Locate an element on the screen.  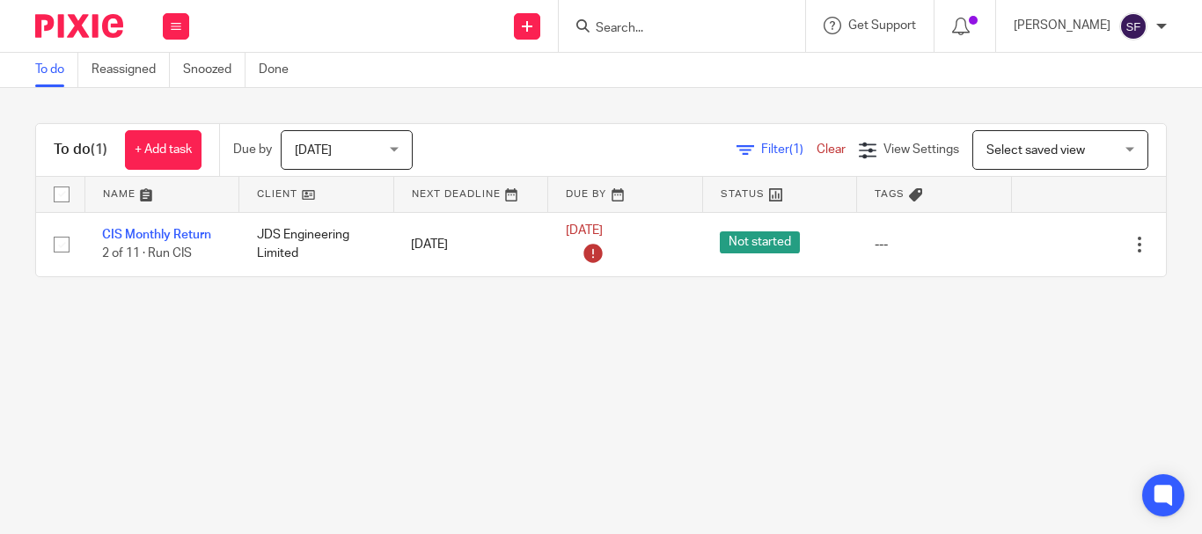
a: Done is located at coordinates (280, 70).